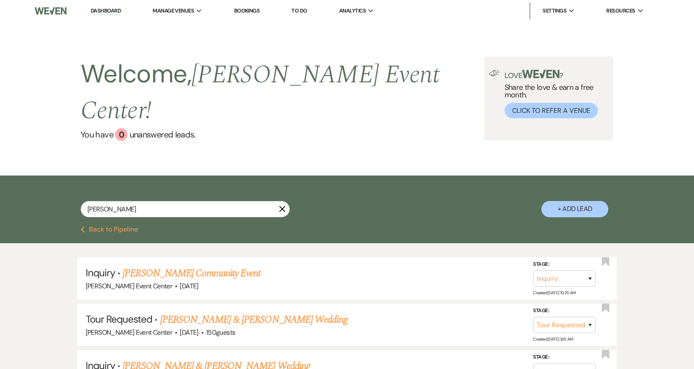 Image resolution: width=694 pixels, height=369 pixels. What do you see at coordinates (551, 110) in the screenshot?
I see `button: Click to Refer a Venue` at bounding box center [551, 110].